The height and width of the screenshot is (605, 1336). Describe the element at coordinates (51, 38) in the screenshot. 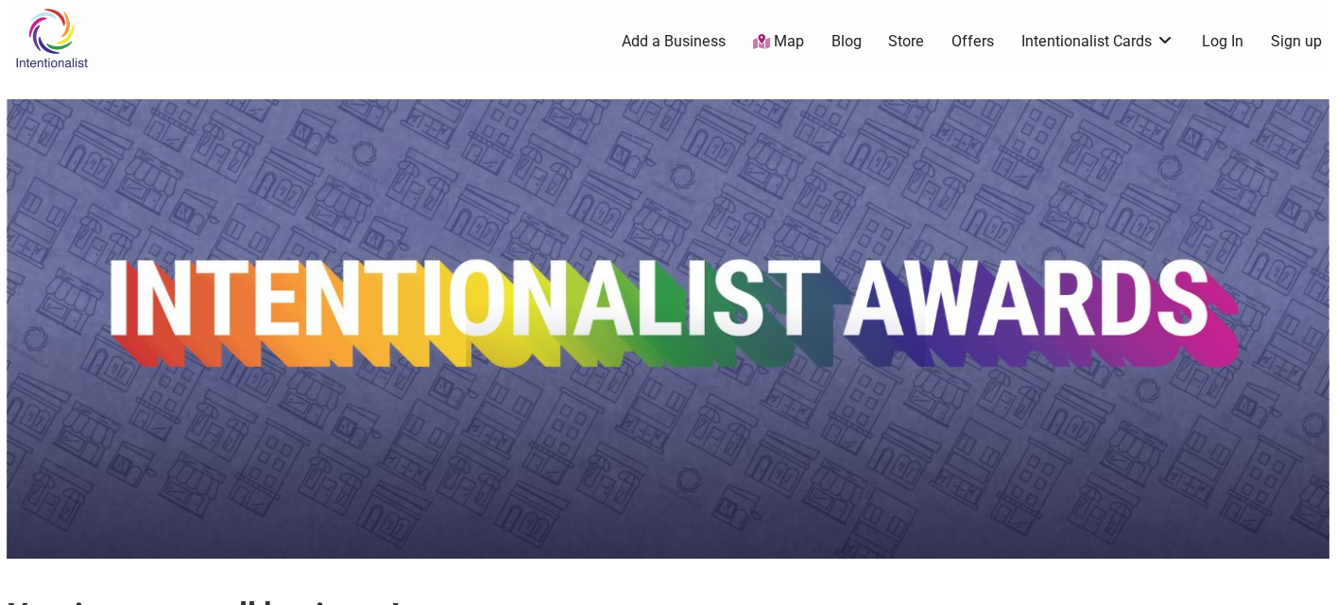

I see `img: Intentionalist` at that location.